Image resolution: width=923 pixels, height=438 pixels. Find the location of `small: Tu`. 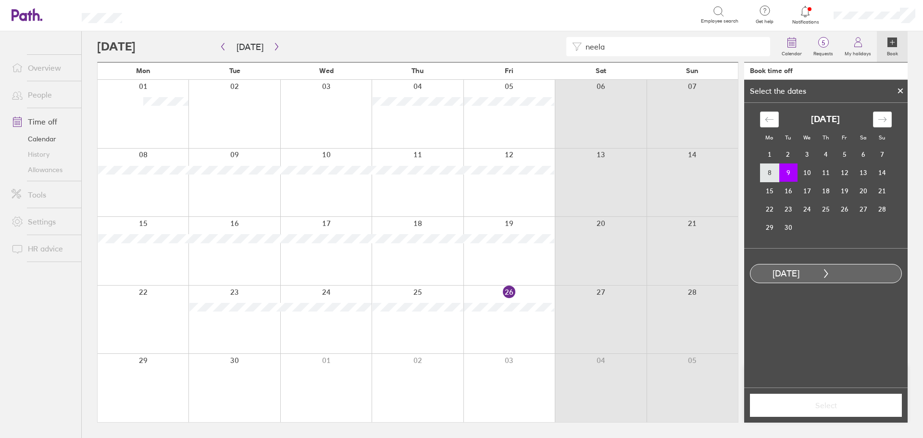

small: Tu is located at coordinates (788, 137).